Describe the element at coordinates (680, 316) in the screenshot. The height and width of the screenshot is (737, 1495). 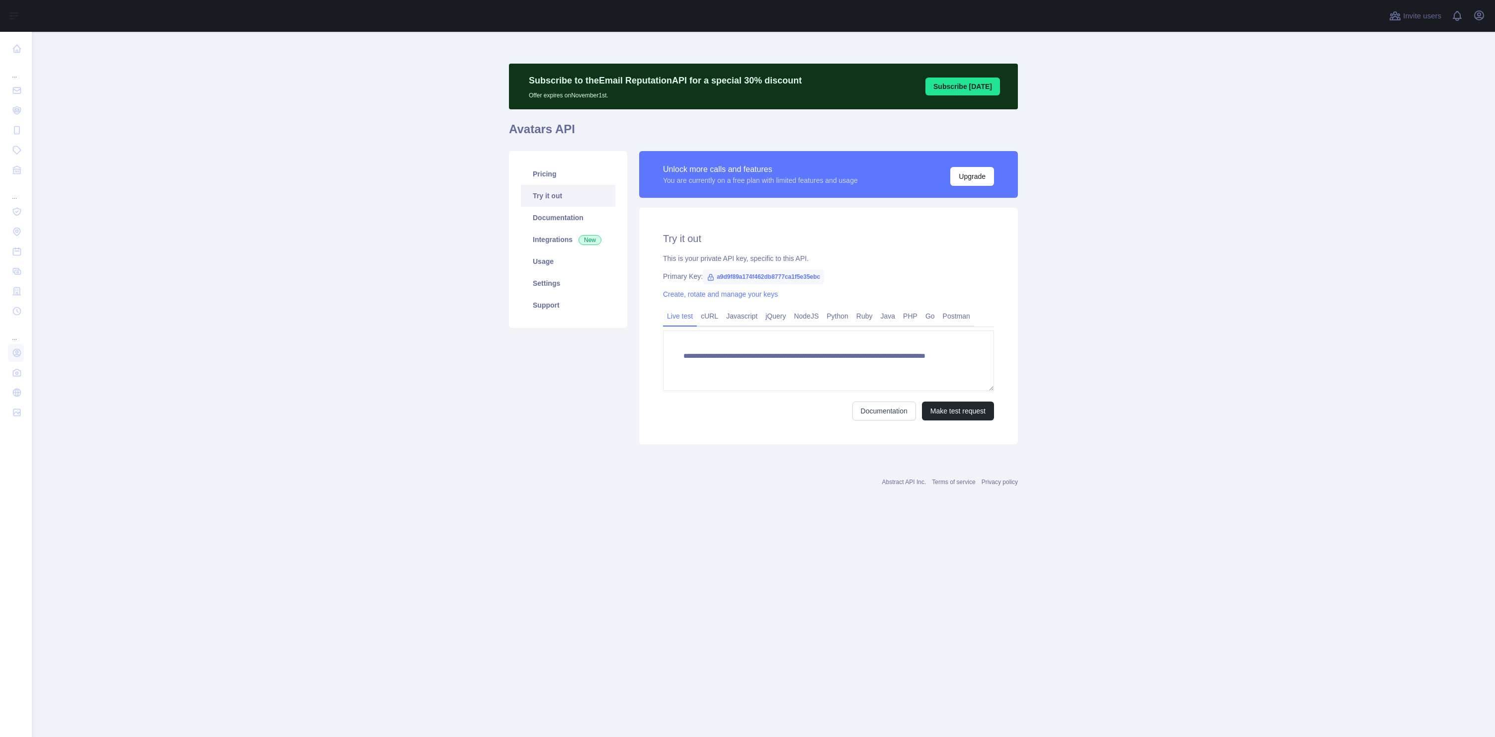
I see `a: Live test` at that location.